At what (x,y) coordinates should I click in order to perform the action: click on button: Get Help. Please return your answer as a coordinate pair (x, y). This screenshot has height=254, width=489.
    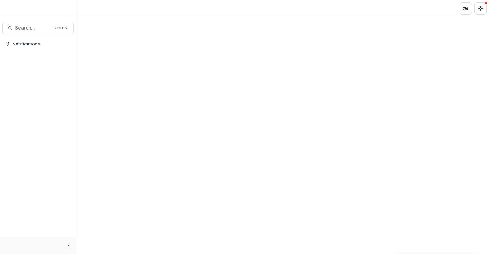
    Looking at the image, I should click on (481, 9).